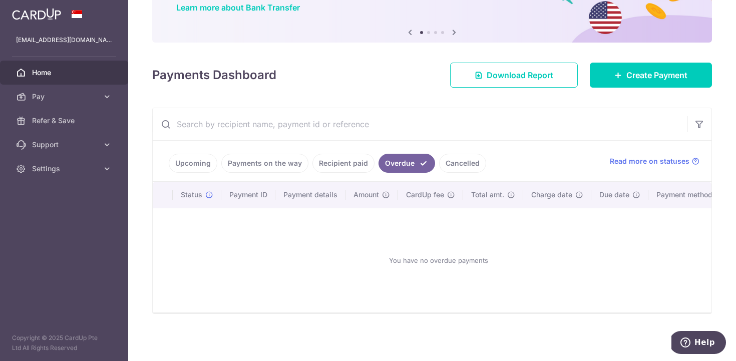 The image size is (736, 361). Describe the element at coordinates (265, 163) in the screenshot. I see `a: Payments on the way` at that location.